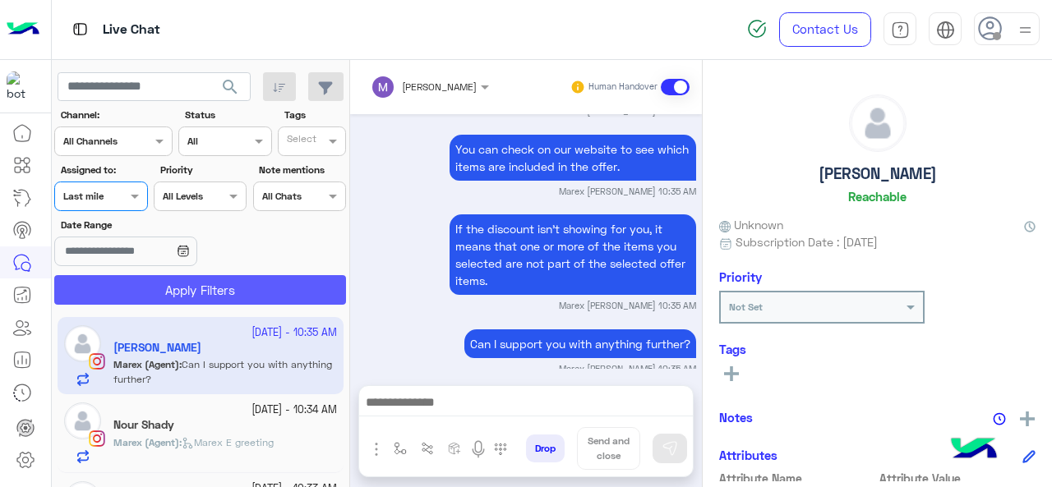 The image size is (1052, 487). I want to click on label: Channel:, so click(116, 115).